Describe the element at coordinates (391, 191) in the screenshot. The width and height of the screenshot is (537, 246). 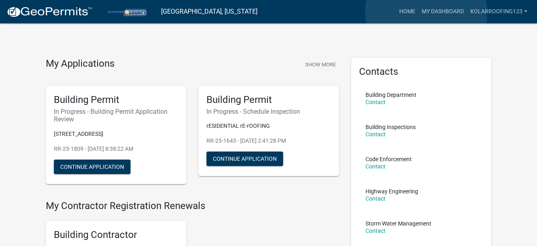
I see `p: Highway Engineering` at that location.